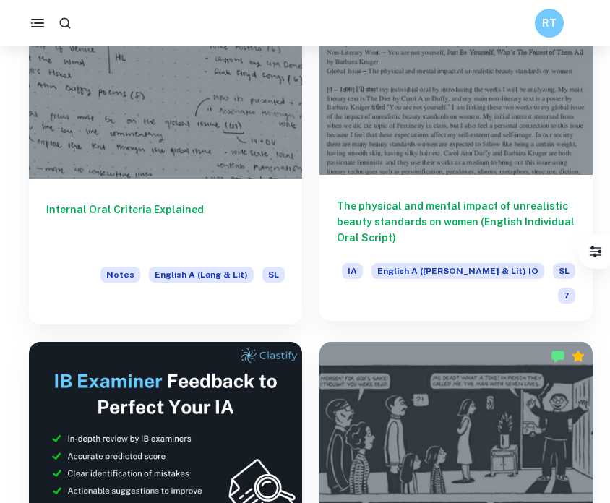  Describe the element at coordinates (578, 356) in the screenshot. I see `div: Premium` at that location.